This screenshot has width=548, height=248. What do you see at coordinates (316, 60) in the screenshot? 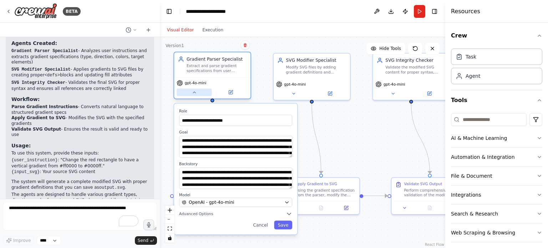
I see `div: SVG Modifier Specialist` at bounding box center [316, 60].